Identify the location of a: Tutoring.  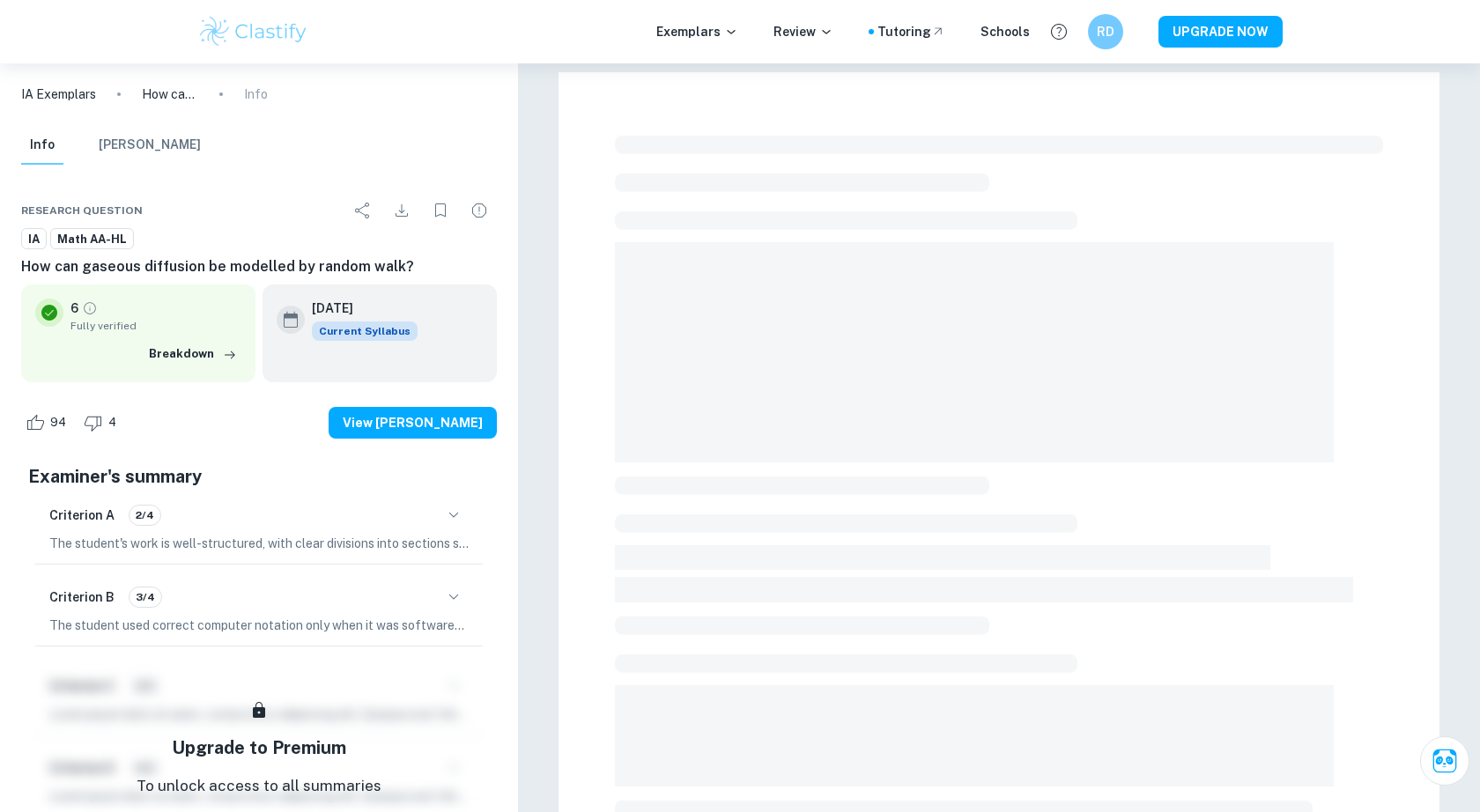
(910, 32).